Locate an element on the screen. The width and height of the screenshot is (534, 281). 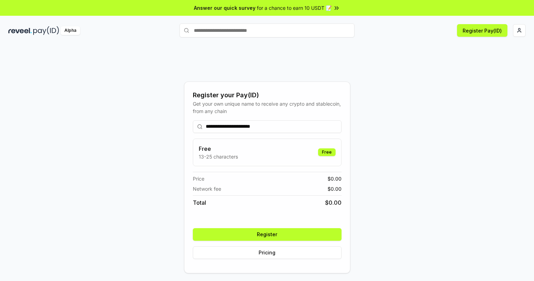
button: Pricing is located at coordinates (267, 253).